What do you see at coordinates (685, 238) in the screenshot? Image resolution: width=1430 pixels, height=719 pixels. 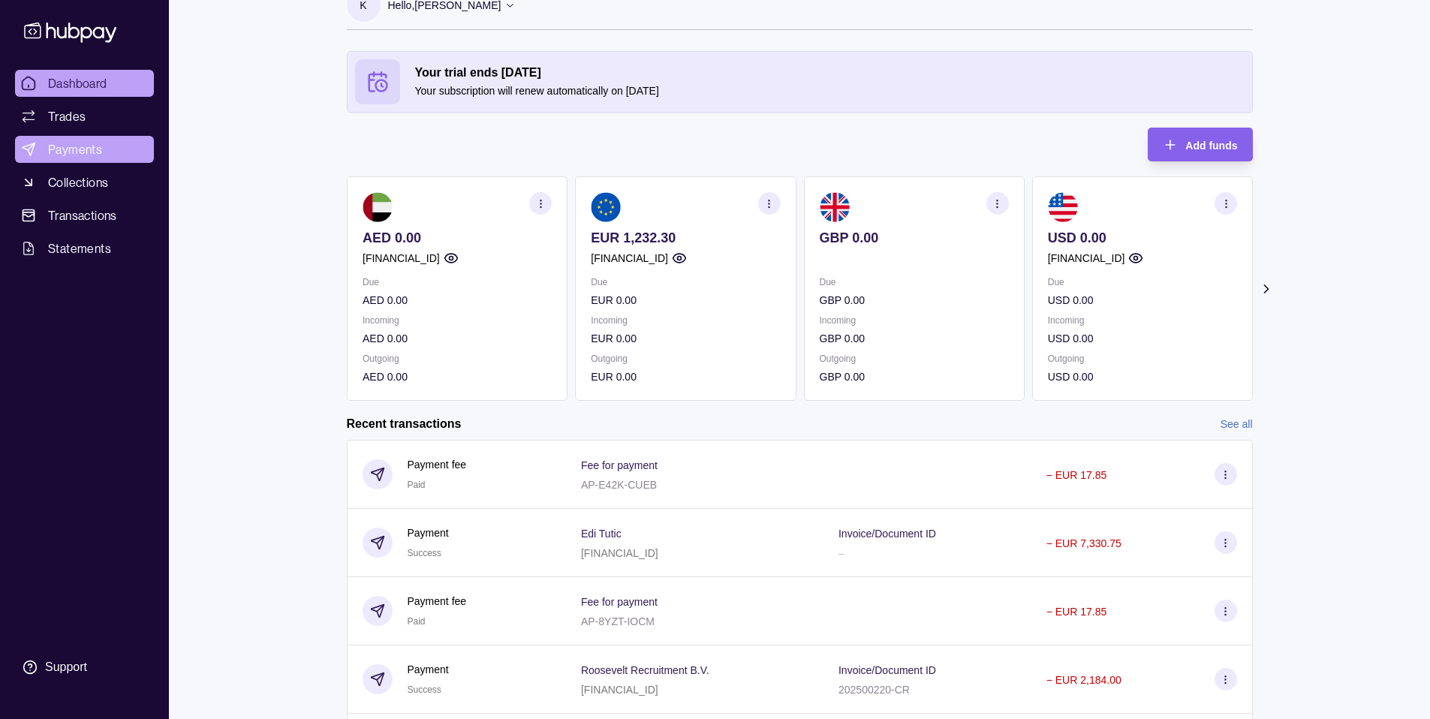 I see `p: EUR 1,232.30` at bounding box center [685, 238].